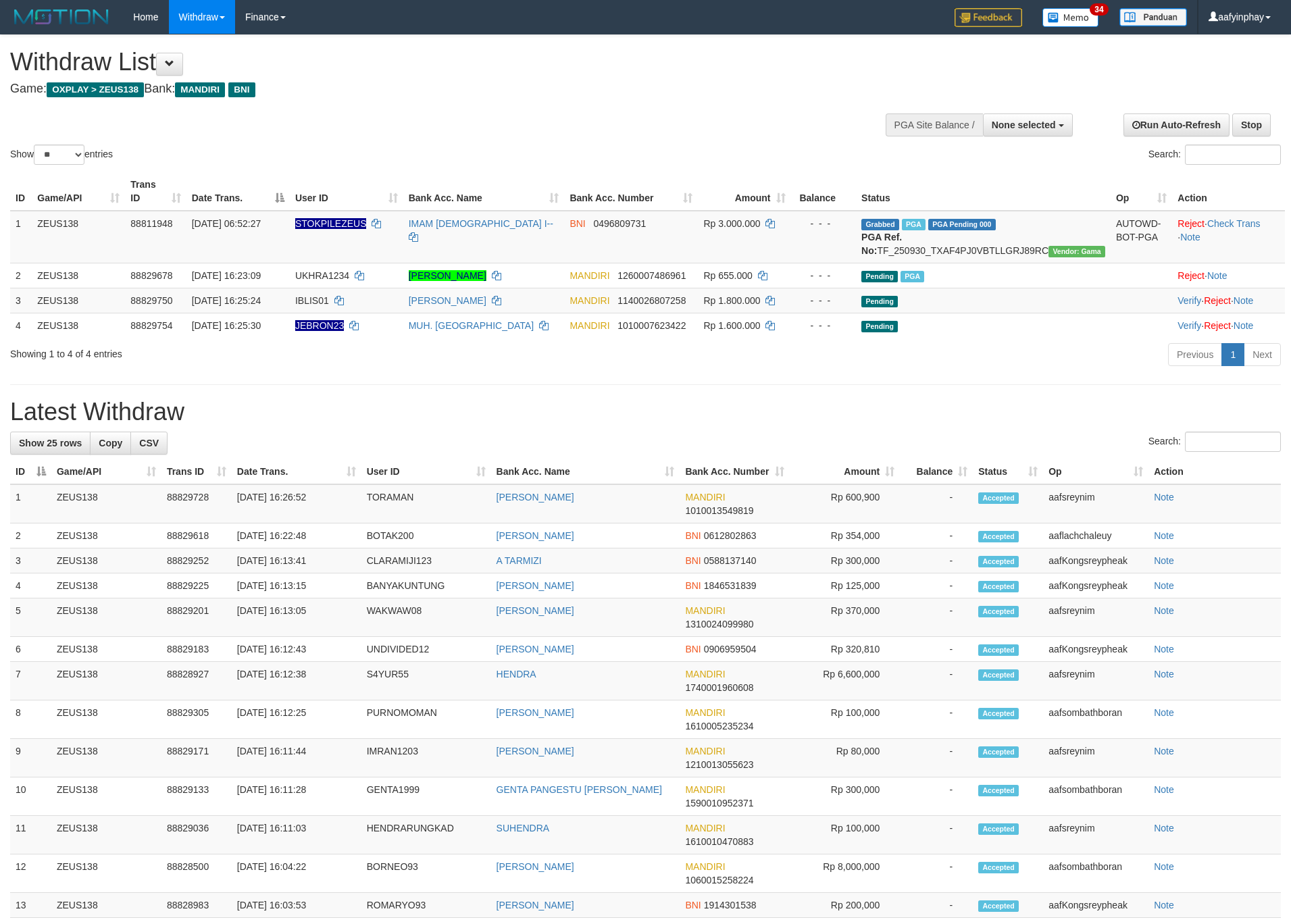 This screenshot has width=1291, height=924. What do you see at coordinates (718, 687) in the screenshot?
I see `span: Copy 1740001960608 to clipboard` at bounding box center [718, 687].